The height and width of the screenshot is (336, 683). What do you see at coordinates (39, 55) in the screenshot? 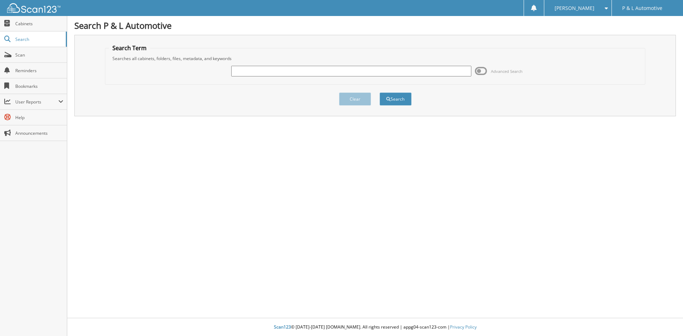
I see `span: Scan` at bounding box center [39, 55].